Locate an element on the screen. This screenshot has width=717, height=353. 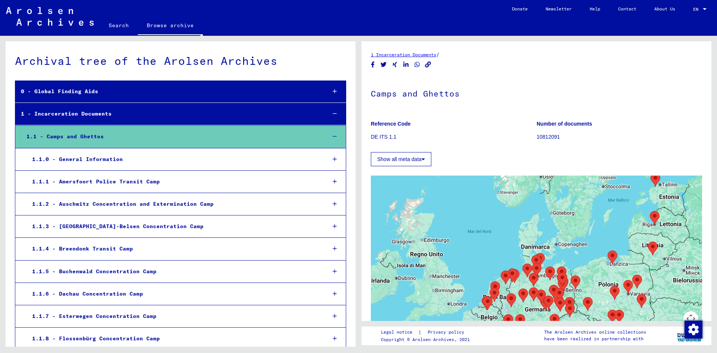
button: Share on LinkedIn is located at coordinates (406, 65).